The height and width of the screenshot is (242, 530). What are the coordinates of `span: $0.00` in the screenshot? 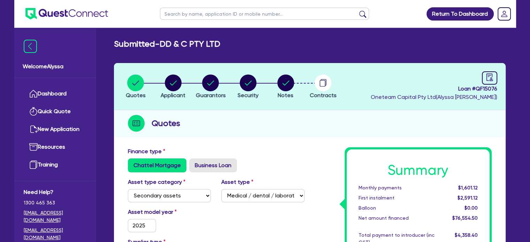 It's located at (471, 208).